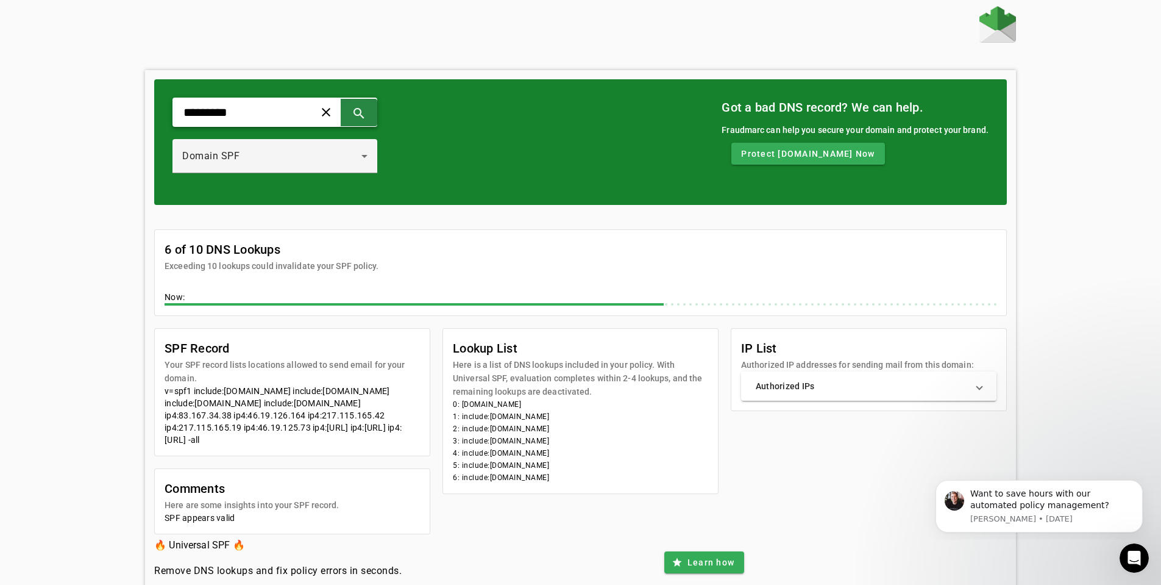 The image size is (1161, 585). Describe the element at coordinates (122, 37) in the screenshot. I see `div: message notification from Keith, 6w ago. Want to save hours with our automated policy management?` at that location.